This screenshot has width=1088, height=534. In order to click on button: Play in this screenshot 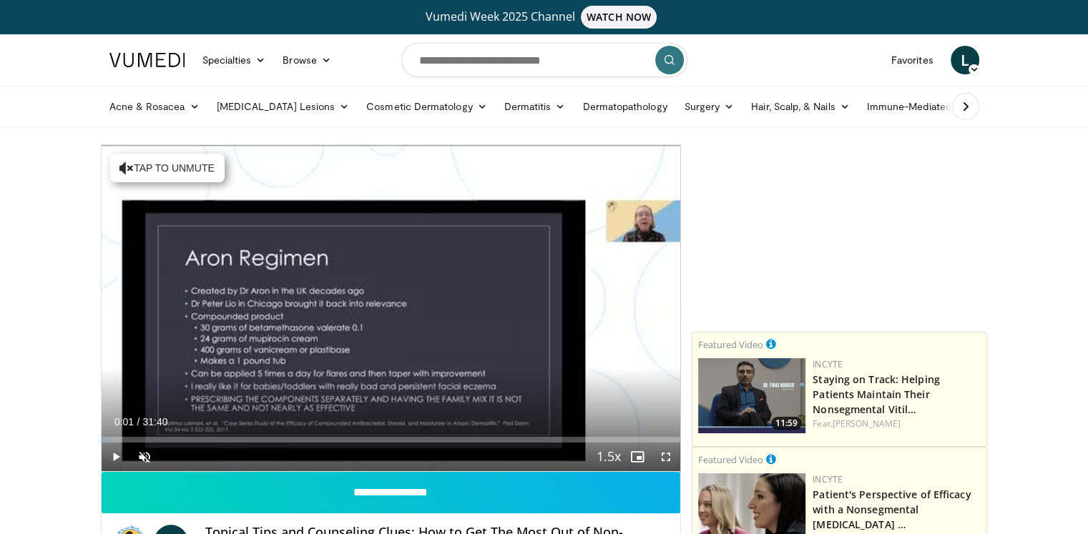, I will do `click(116, 457)`.